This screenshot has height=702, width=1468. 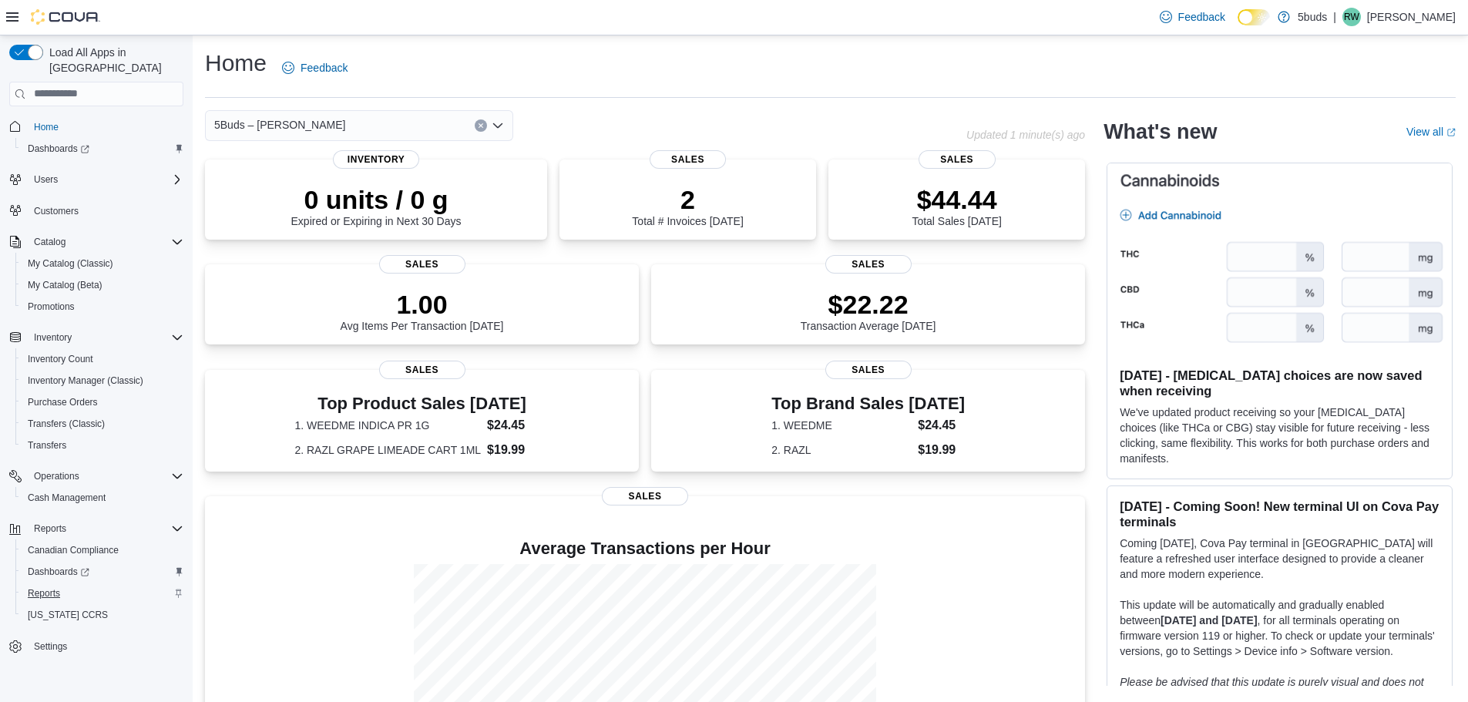 What do you see at coordinates (1254, 17) in the screenshot?
I see `input: Dark Mode` at bounding box center [1254, 17].